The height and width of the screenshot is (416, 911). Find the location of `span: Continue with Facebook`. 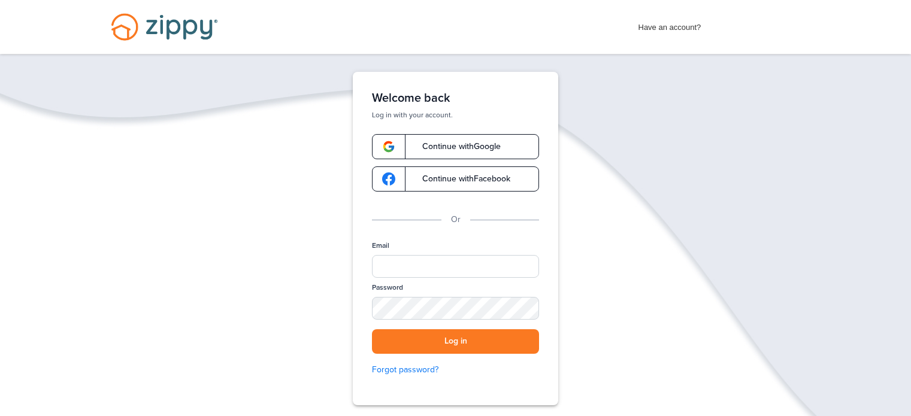

span: Continue with Facebook is located at coordinates (460, 179).